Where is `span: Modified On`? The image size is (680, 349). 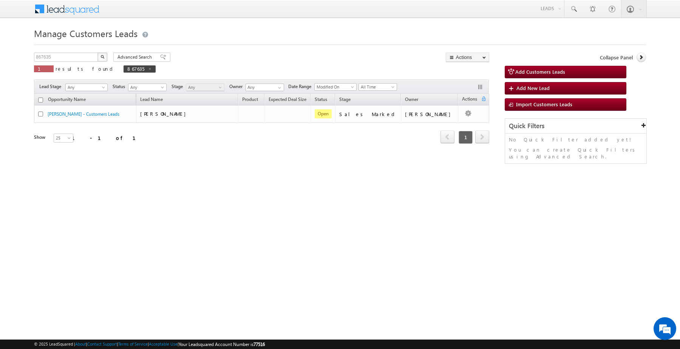
span: Modified On is located at coordinates (334, 87).